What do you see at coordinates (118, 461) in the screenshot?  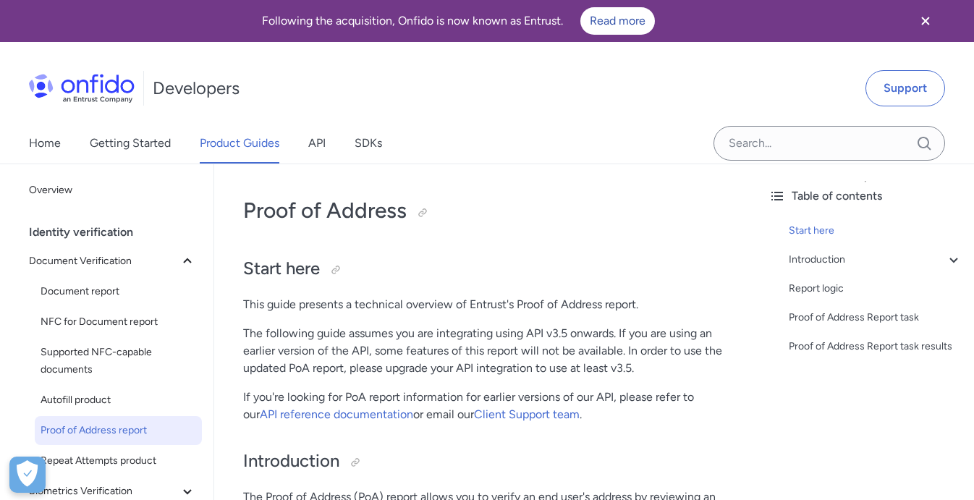 I see `a: Repeat Attempts product` at bounding box center [118, 461].